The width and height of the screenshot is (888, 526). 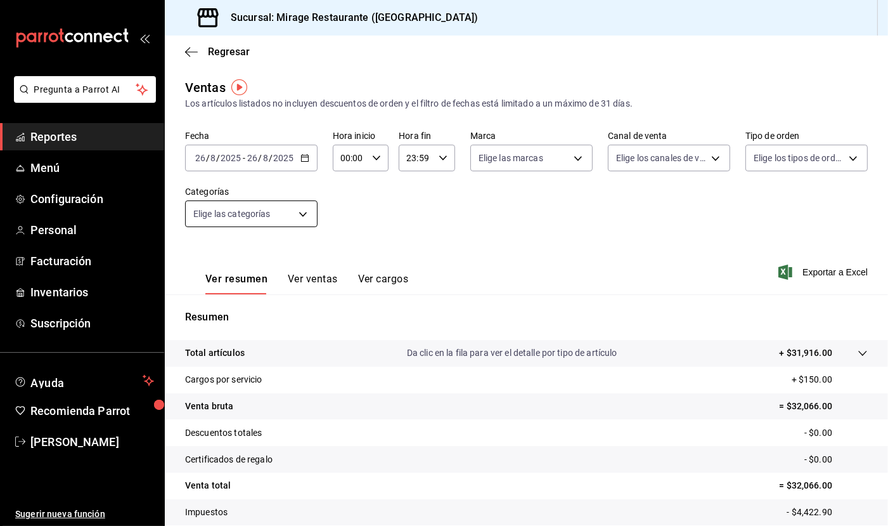 I want to click on label: Canal de venta, so click(x=669, y=136).